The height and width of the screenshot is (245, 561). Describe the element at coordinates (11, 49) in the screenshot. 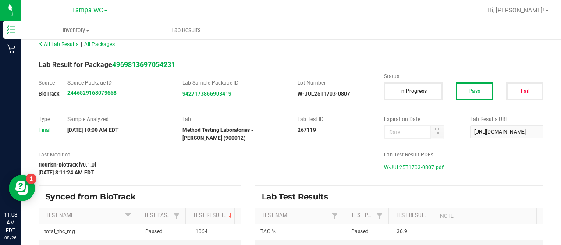

I see `inline-svg: Retail` at that location.